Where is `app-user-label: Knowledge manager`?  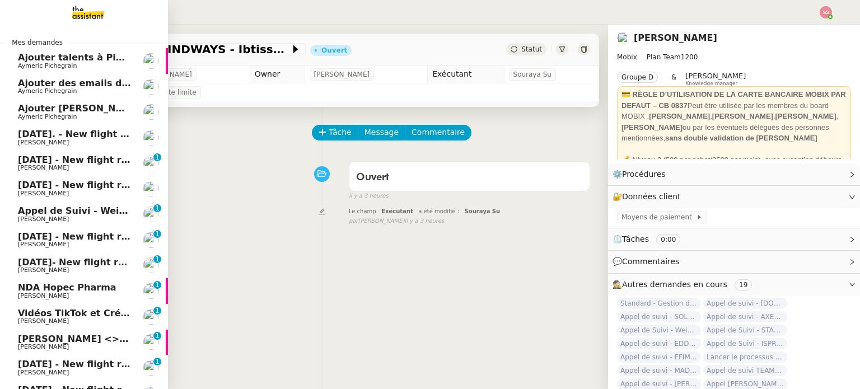
app-user-label: Knowledge manager is located at coordinates (715, 79).